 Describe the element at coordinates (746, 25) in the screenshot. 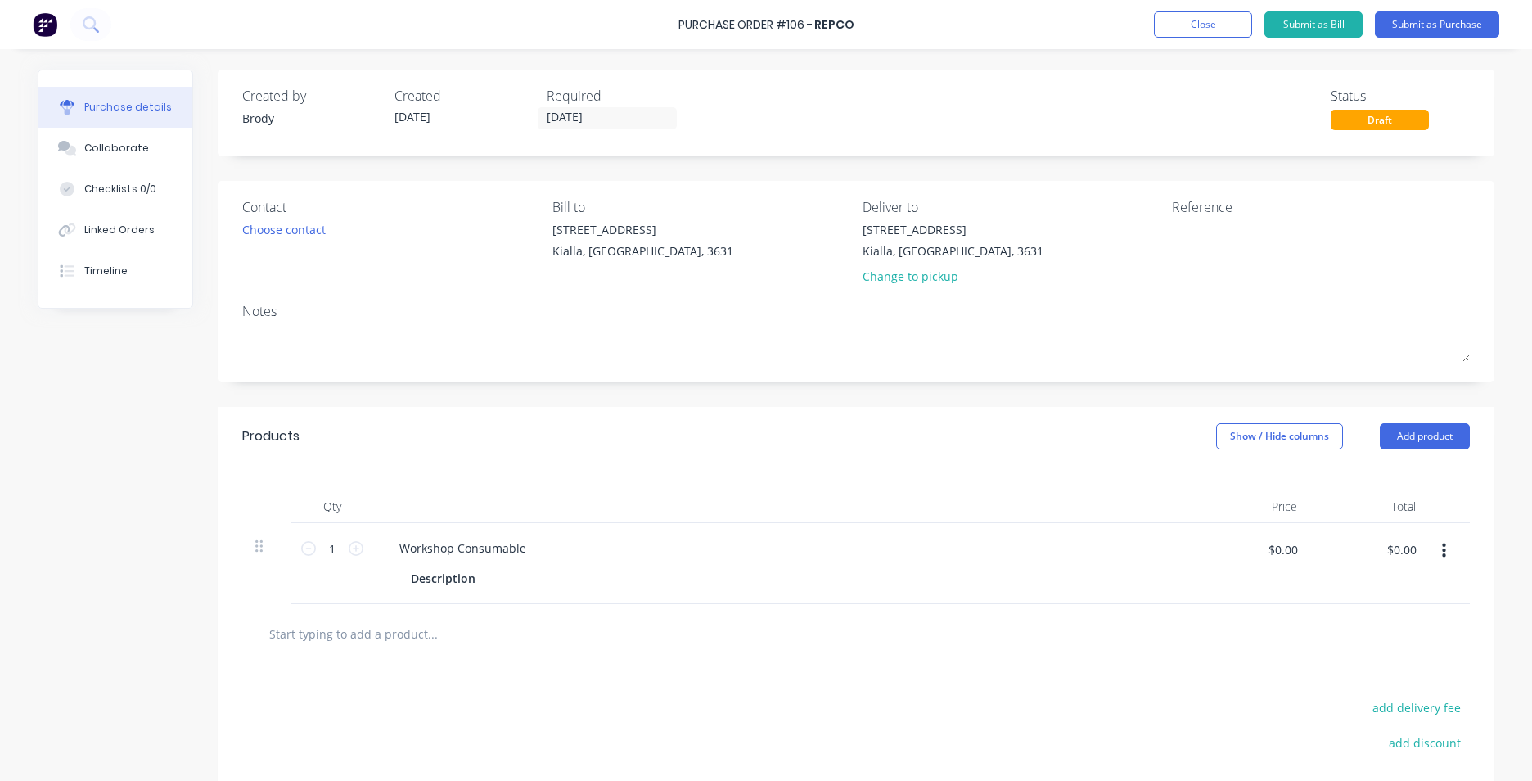

I see `div: Purchase Order #106 -` at that location.